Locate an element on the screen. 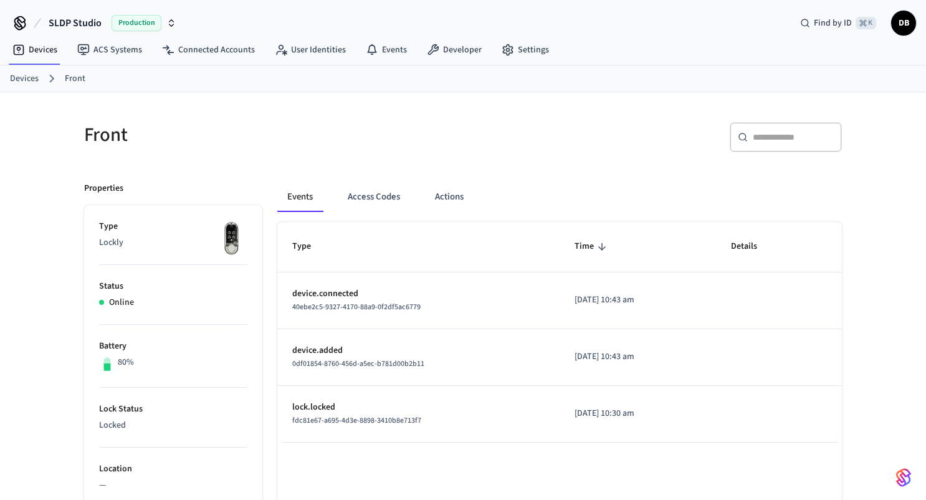  span: 0df01854-8760-456d-a5ec-b781d00b2b11 is located at coordinates (358, 363).